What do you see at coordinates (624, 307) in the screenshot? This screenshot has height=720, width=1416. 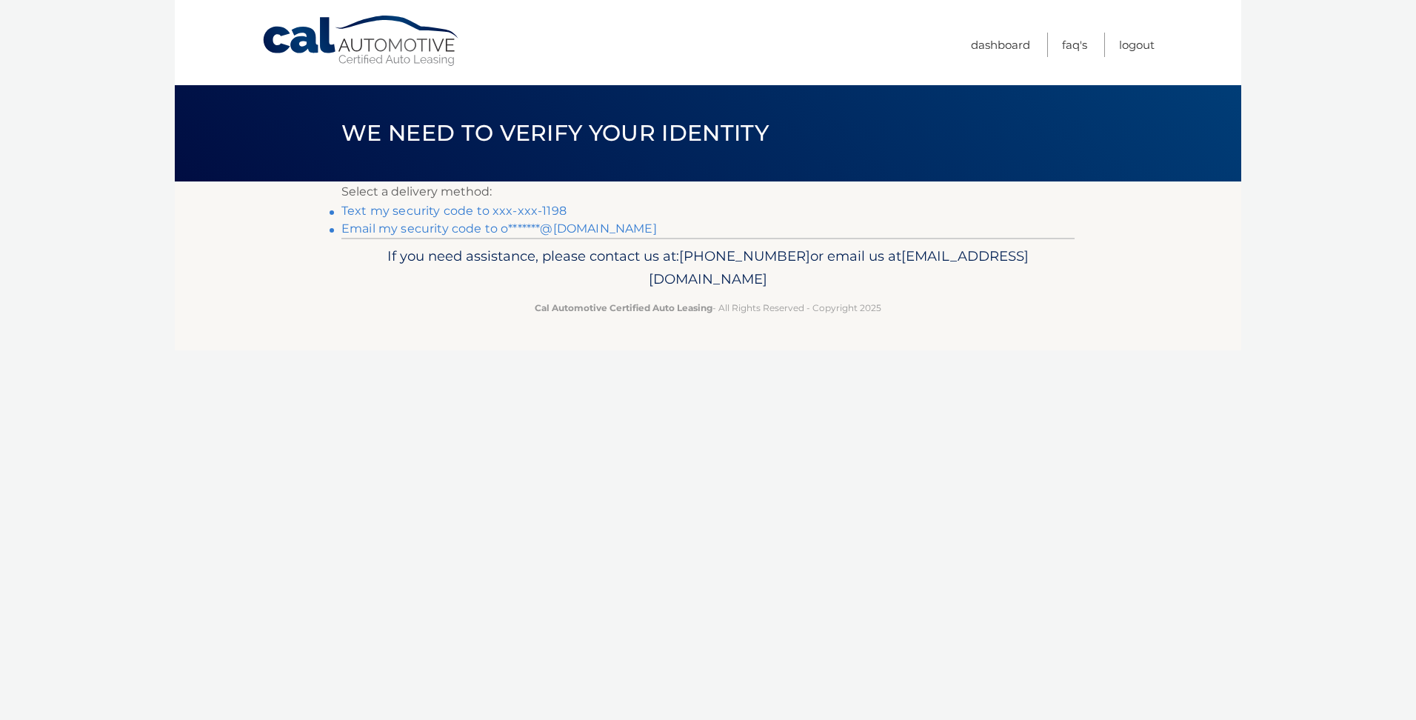 I see `strong: Cal Automotive Certified Auto Leasing` at bounding box center [624, 307].